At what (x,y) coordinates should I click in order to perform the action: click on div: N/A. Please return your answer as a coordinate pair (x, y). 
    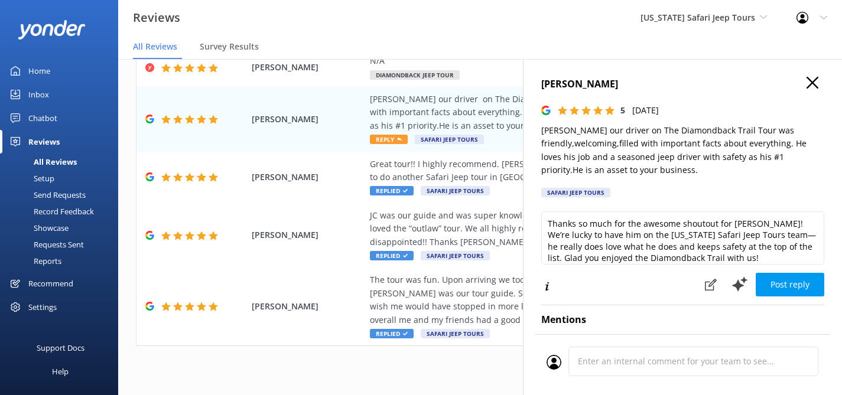
    Looking at the image, I should click on (557, 61).